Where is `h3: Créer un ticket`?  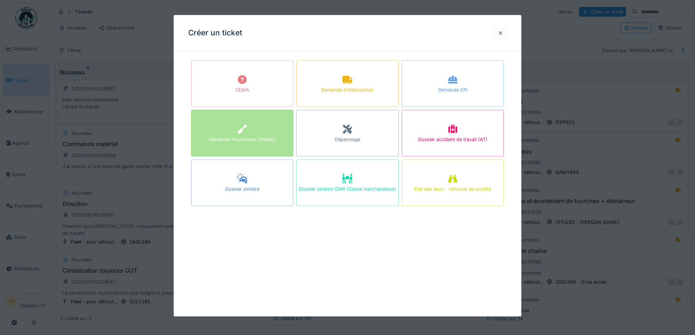
h3: Créer un ticket is located at coordinates (215, 33).